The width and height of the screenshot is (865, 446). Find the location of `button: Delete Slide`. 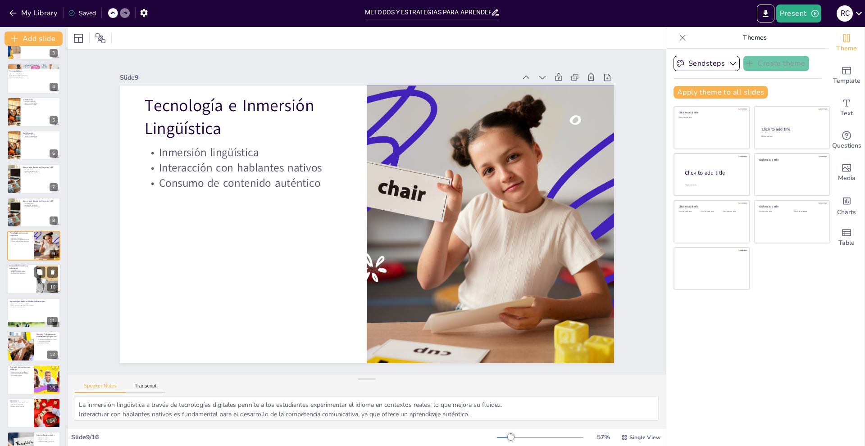

button: Delete Slide is located at coordinates (53, 273).